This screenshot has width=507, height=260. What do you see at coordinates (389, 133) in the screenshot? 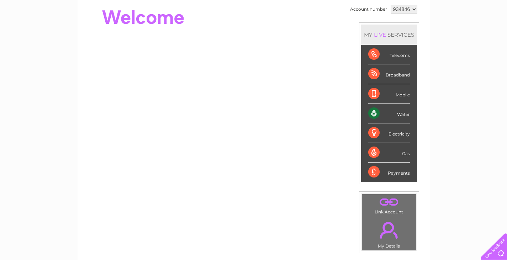
I see `div: Electricity` at bounding box center [389, 133].